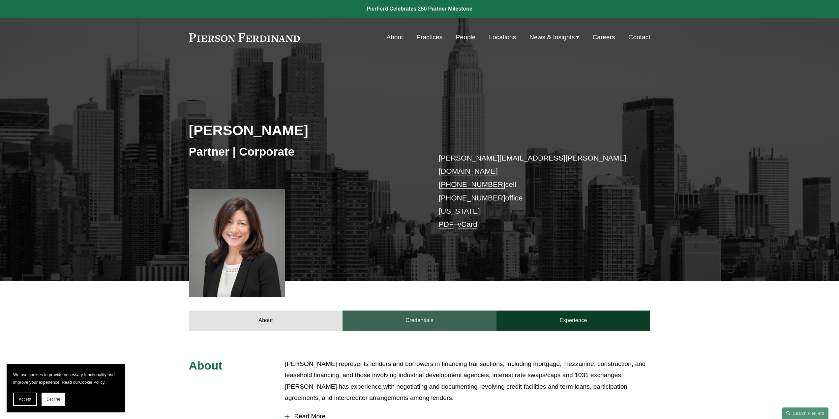 This screenshot has width=839, height=419. Describe the element at coordinates (304, 152) in the screenshot. I see `h3: Partner | Corporate` at that location.